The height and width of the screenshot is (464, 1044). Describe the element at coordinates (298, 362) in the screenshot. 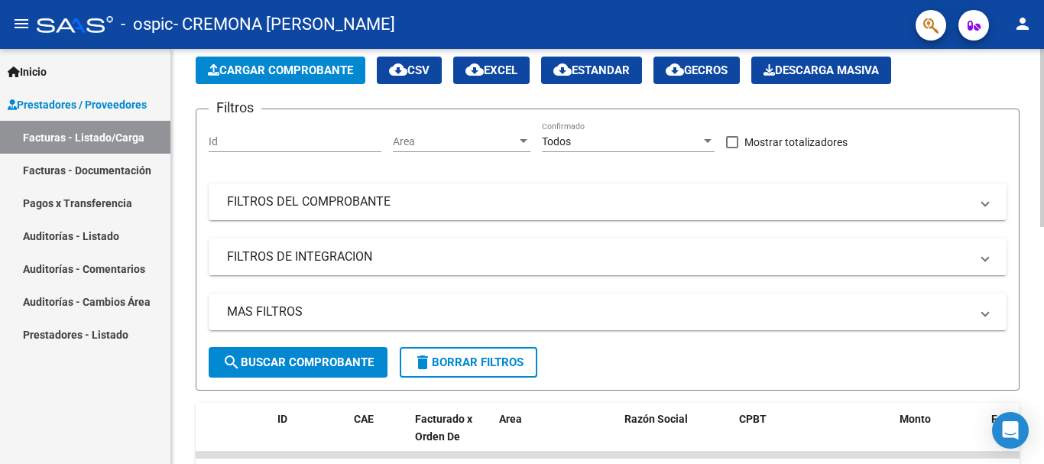

I see `button: Buscar Comprobante` at that location.